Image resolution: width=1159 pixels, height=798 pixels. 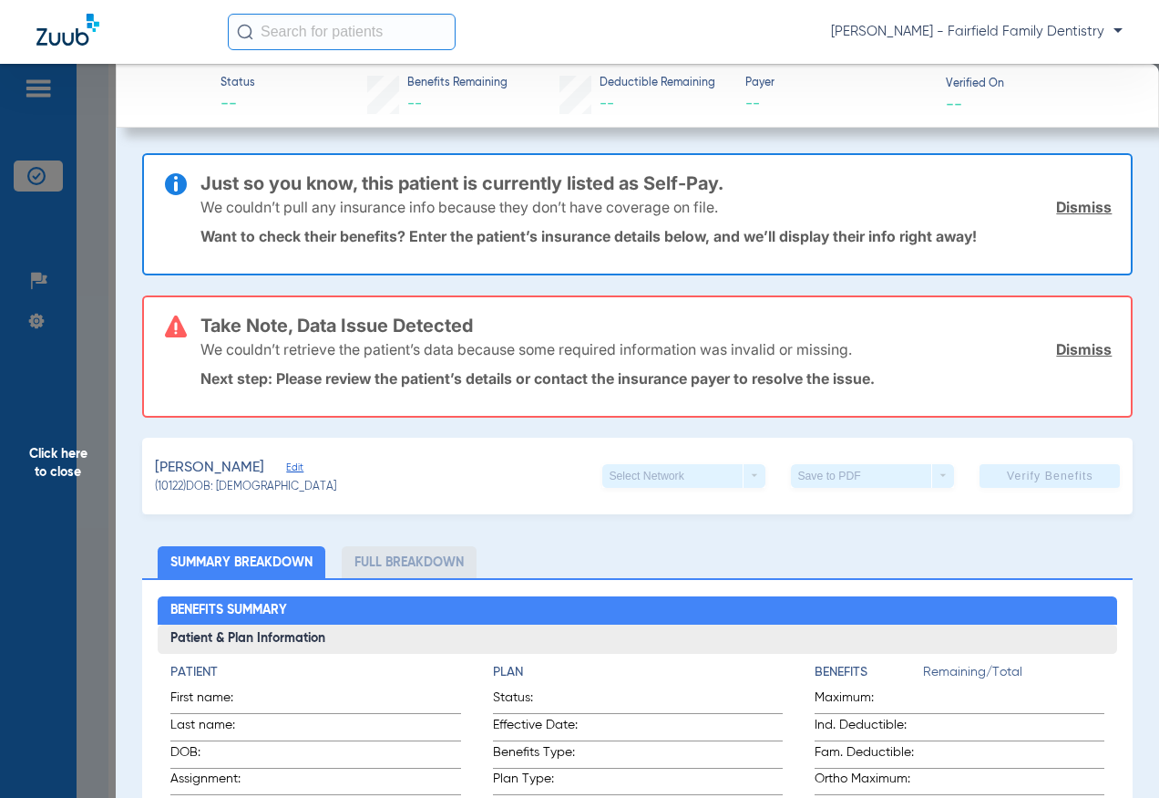 What do you see at coordinates (215, 727) in the screenshot?
I see `span: Last name:` at bounding box center [215, 727].